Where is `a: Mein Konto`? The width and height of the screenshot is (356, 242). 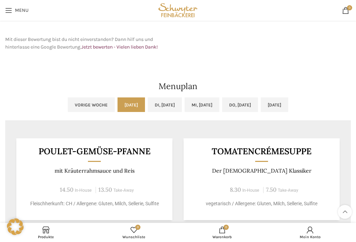
a: Mein Konto is located at coordinates (310, 233).